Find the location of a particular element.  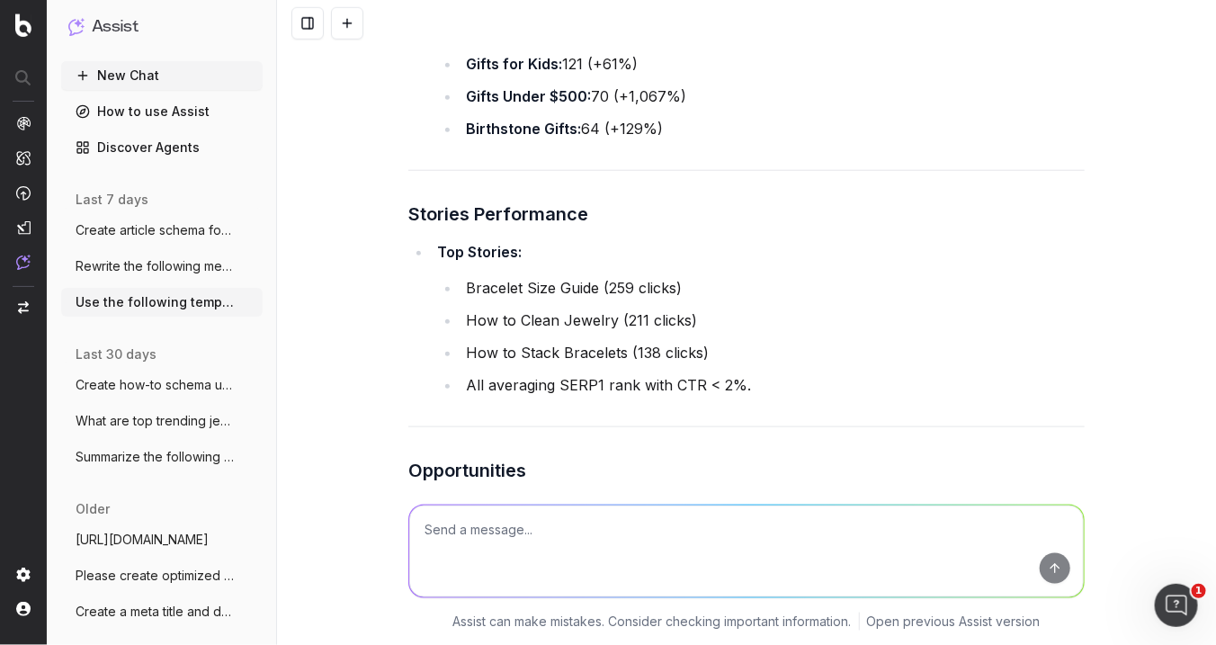

h3: Stories Performance is located at coordinates (747, 214).